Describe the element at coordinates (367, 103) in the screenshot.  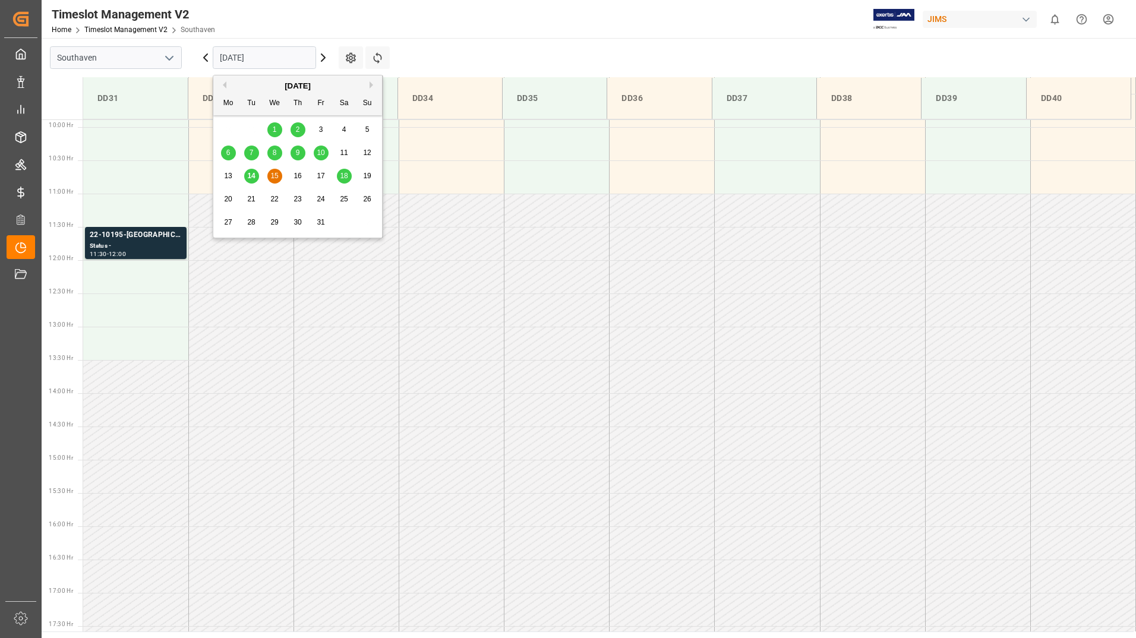
I see `div: Su` at that location.